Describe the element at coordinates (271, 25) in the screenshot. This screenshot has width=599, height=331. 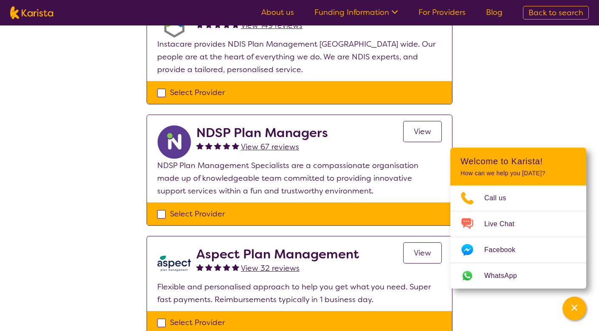
I see `span: View 149 reviews` at that location.